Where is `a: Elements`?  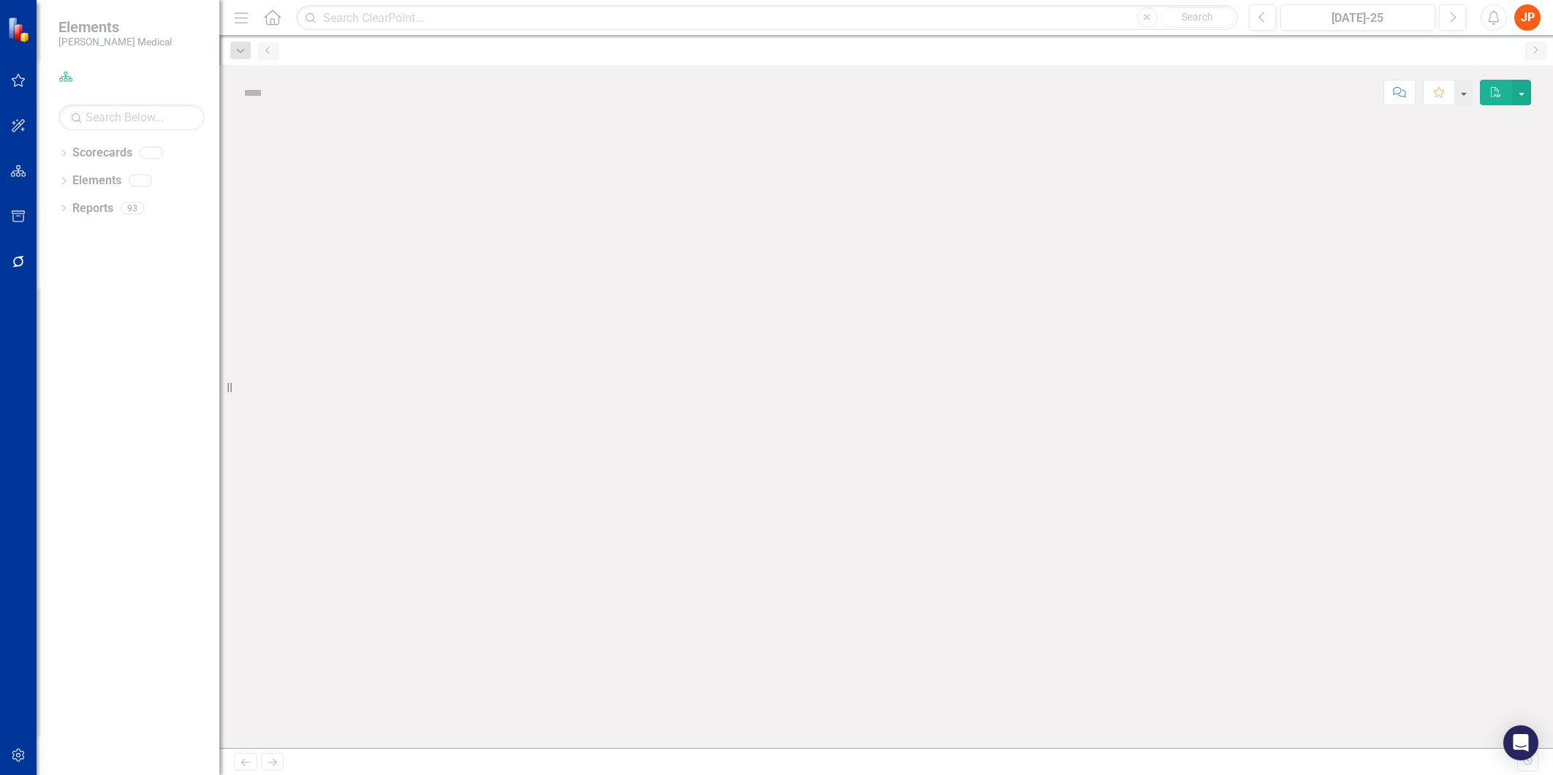 a: Elements is located at coordinates (96, 181).